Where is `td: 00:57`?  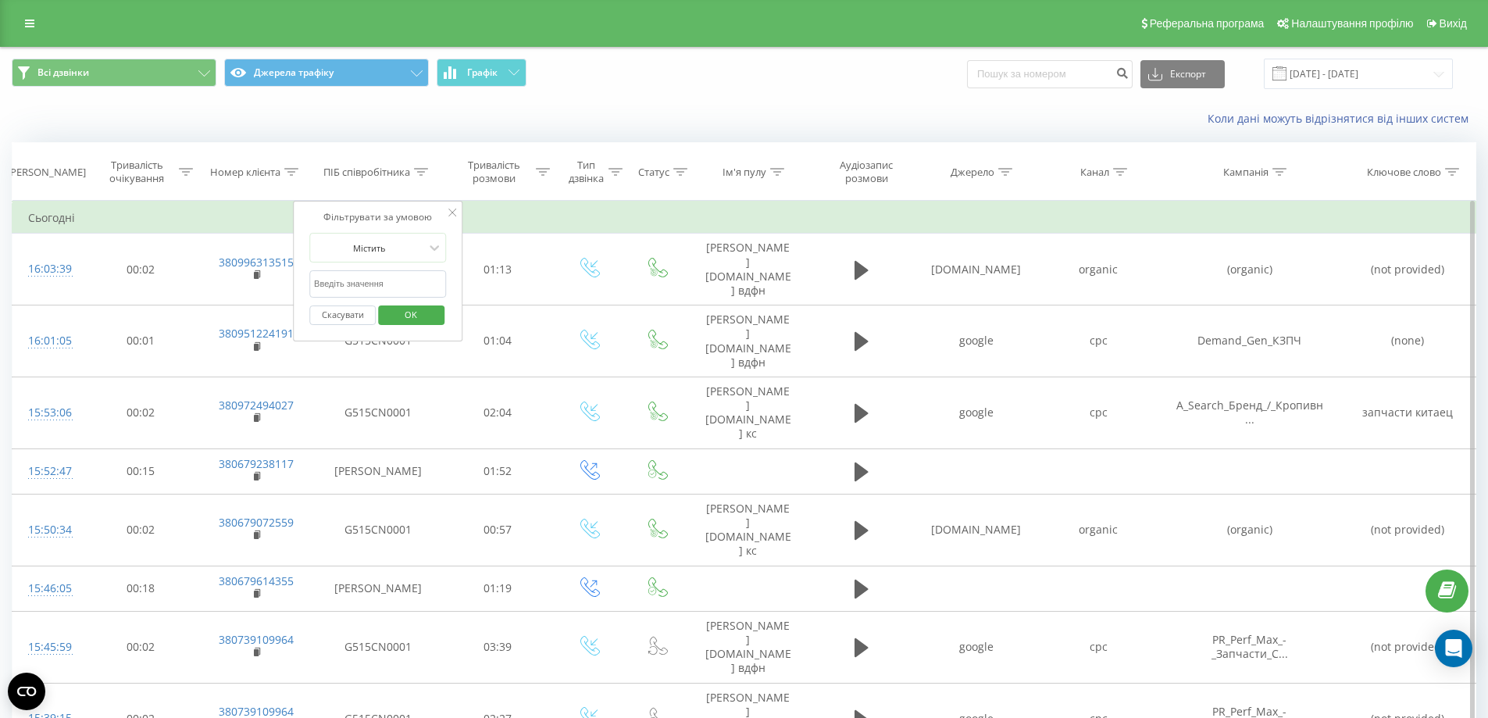
td: 00:57 is located at coordinates (497, 529).